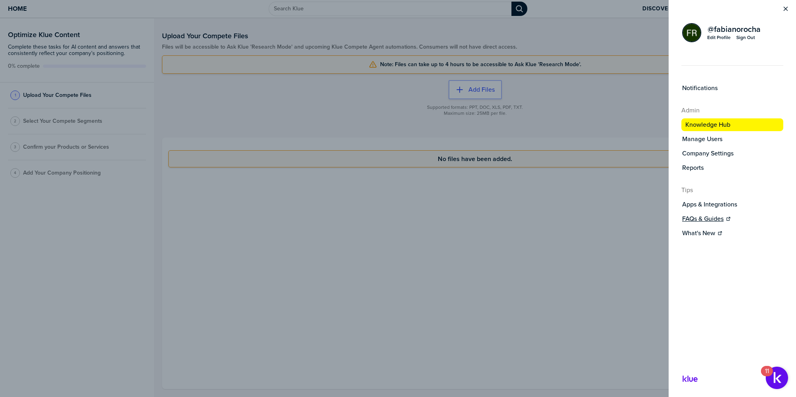  What do you see at coordinates (786, 9) in the screenshot?
I see `button: Close Menu` at bounding box center [786, 9].